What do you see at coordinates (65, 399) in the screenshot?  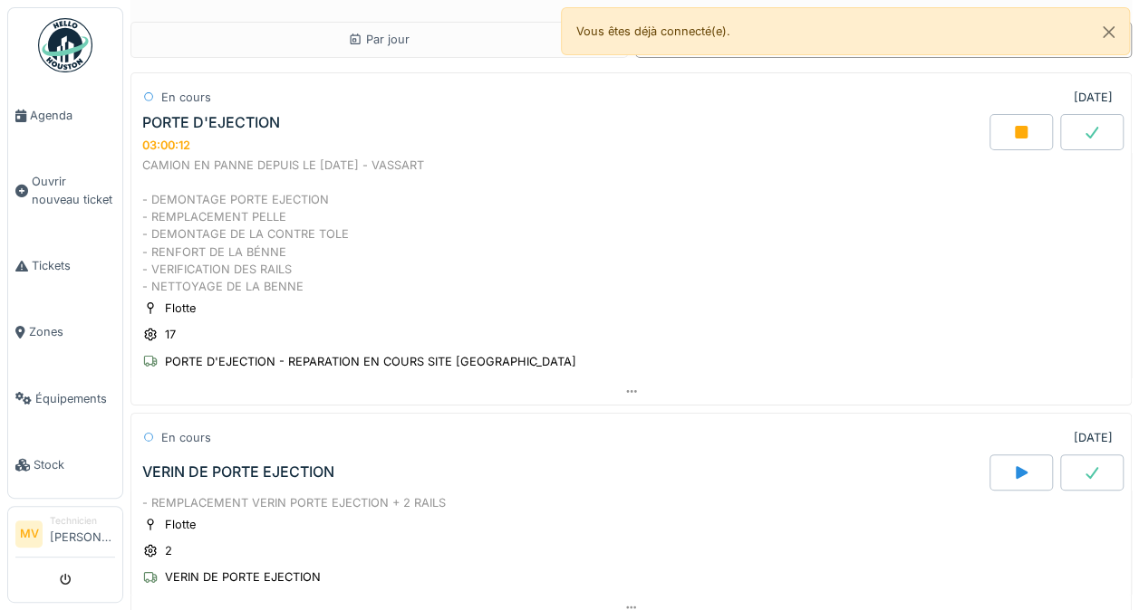 I see `a: Équipements` at bounding box center [65, 399].